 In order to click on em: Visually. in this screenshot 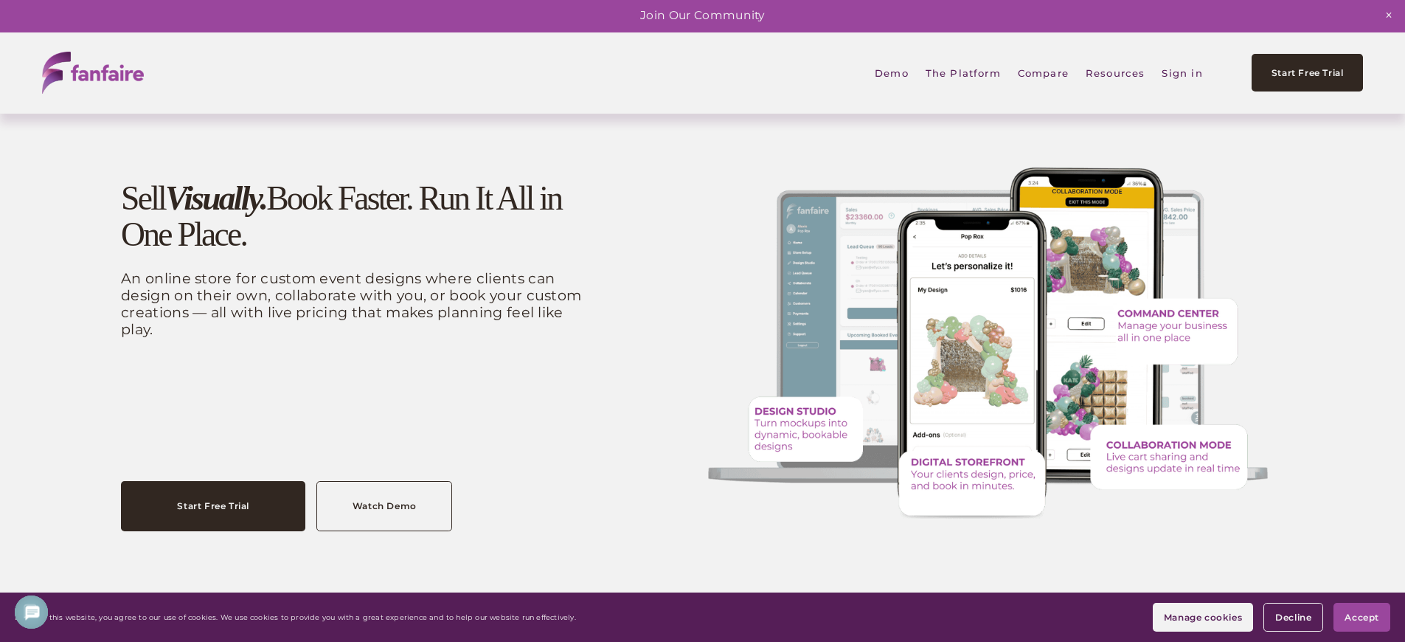, I will do `click(215, 198)`.